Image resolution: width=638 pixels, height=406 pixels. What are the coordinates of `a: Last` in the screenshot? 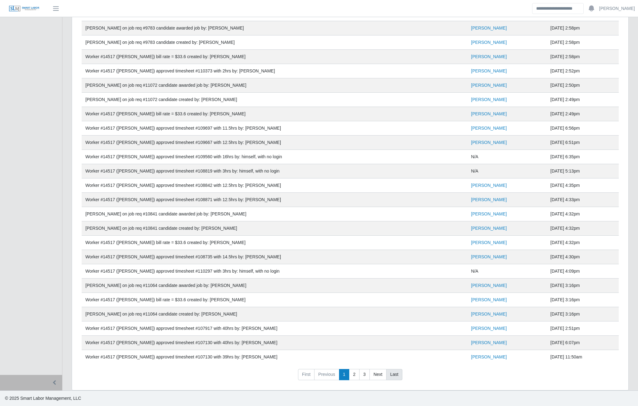 It's located at (394, 374).